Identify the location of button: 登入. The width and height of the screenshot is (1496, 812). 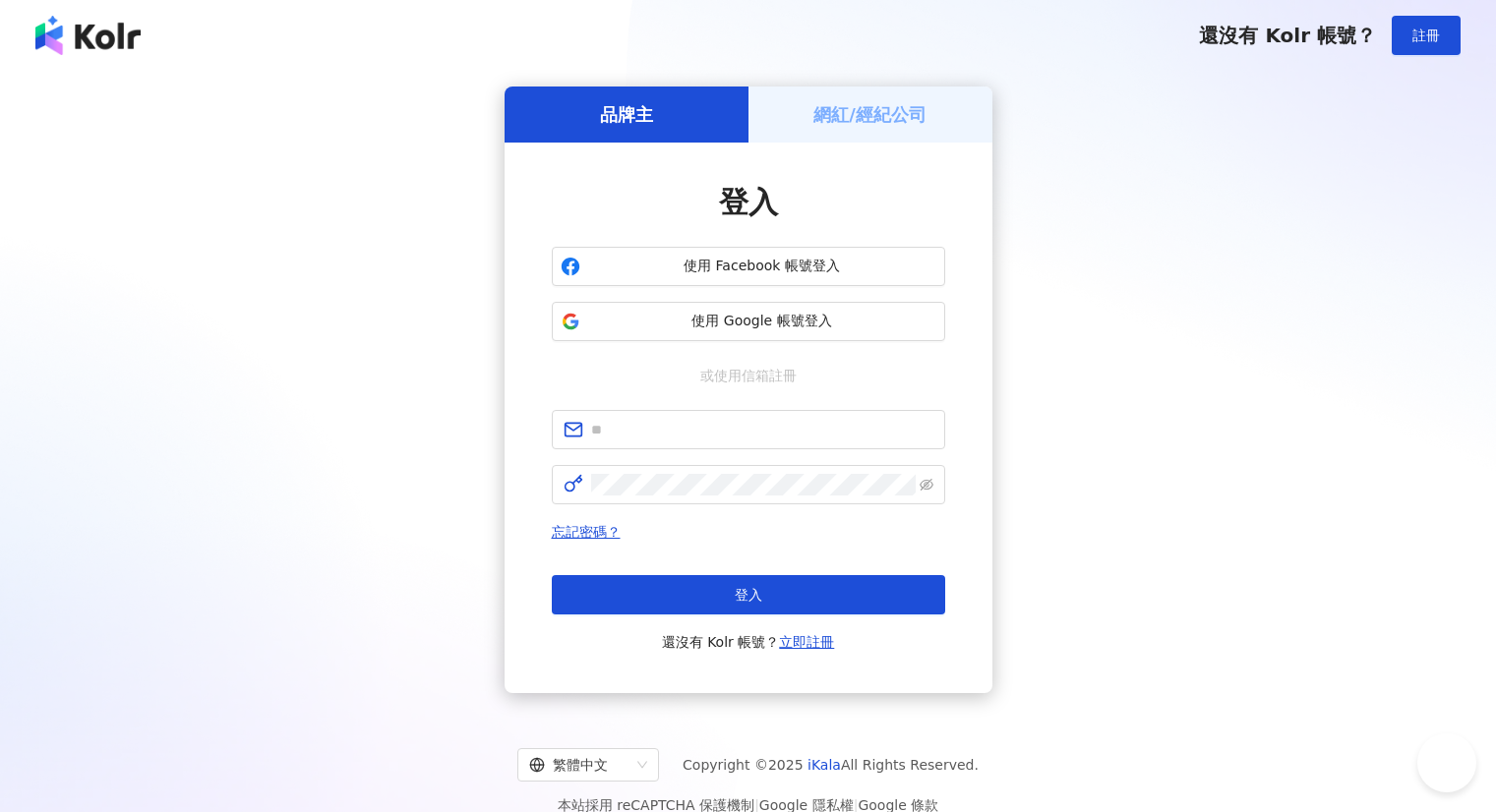
(749, 595).